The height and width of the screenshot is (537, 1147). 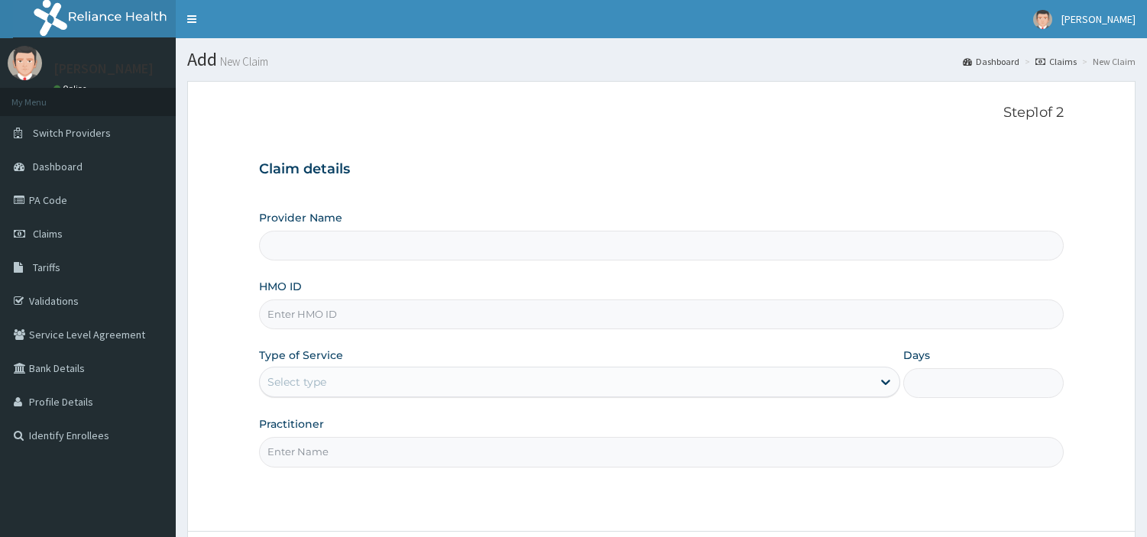 I want to click on p: Step 1 of 2, so click(x=661, y=113).